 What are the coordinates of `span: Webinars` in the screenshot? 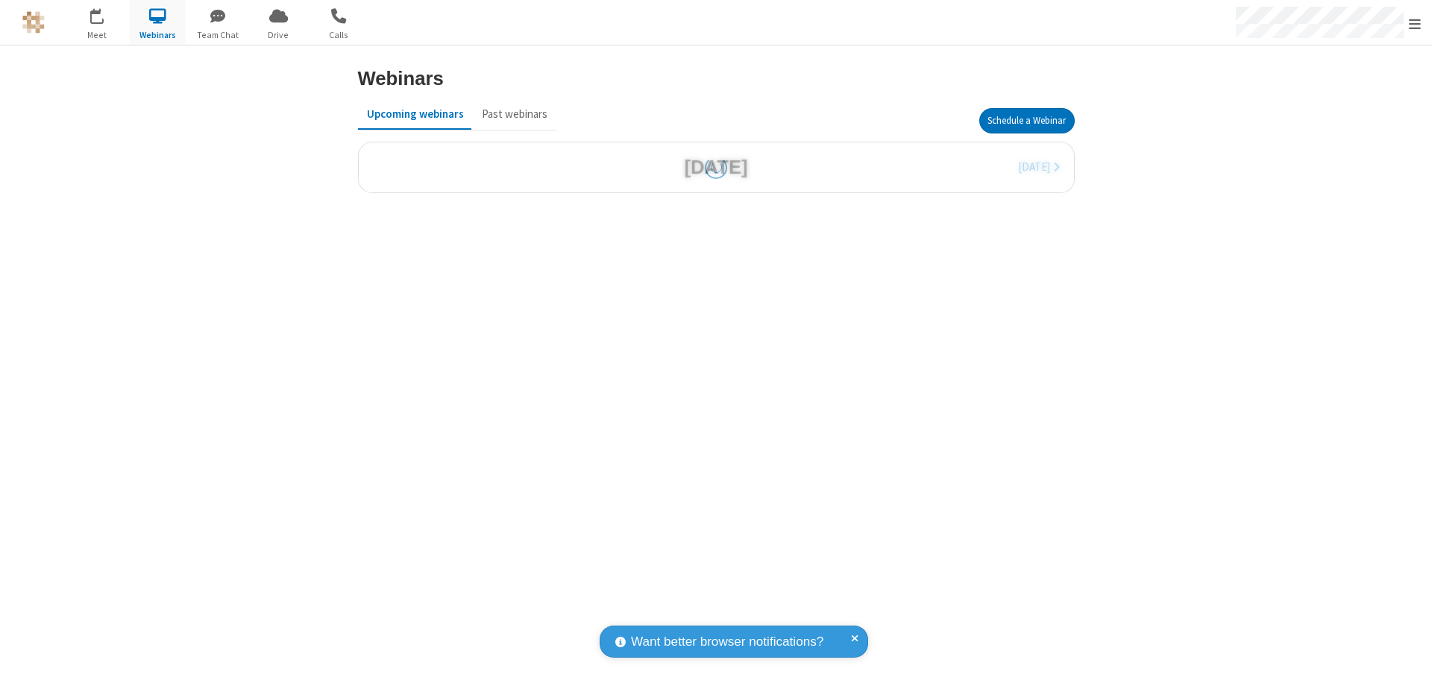 It's located at (157, 35).